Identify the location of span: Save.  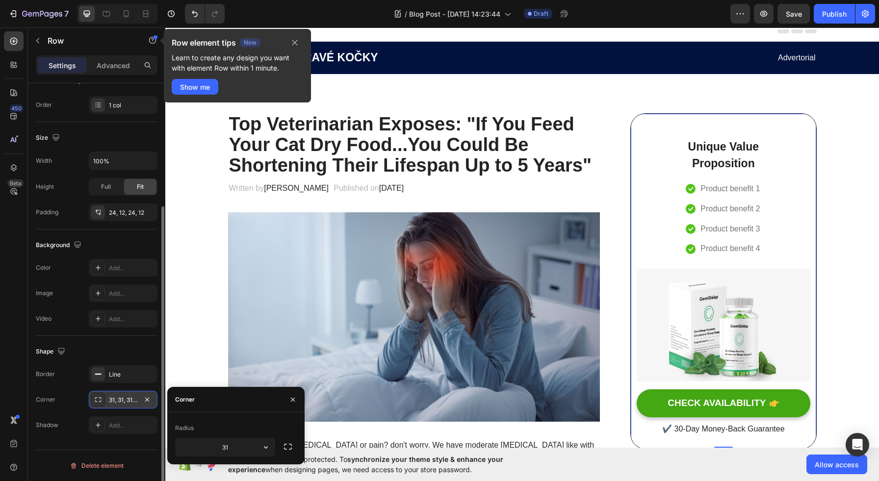
(793, 14).